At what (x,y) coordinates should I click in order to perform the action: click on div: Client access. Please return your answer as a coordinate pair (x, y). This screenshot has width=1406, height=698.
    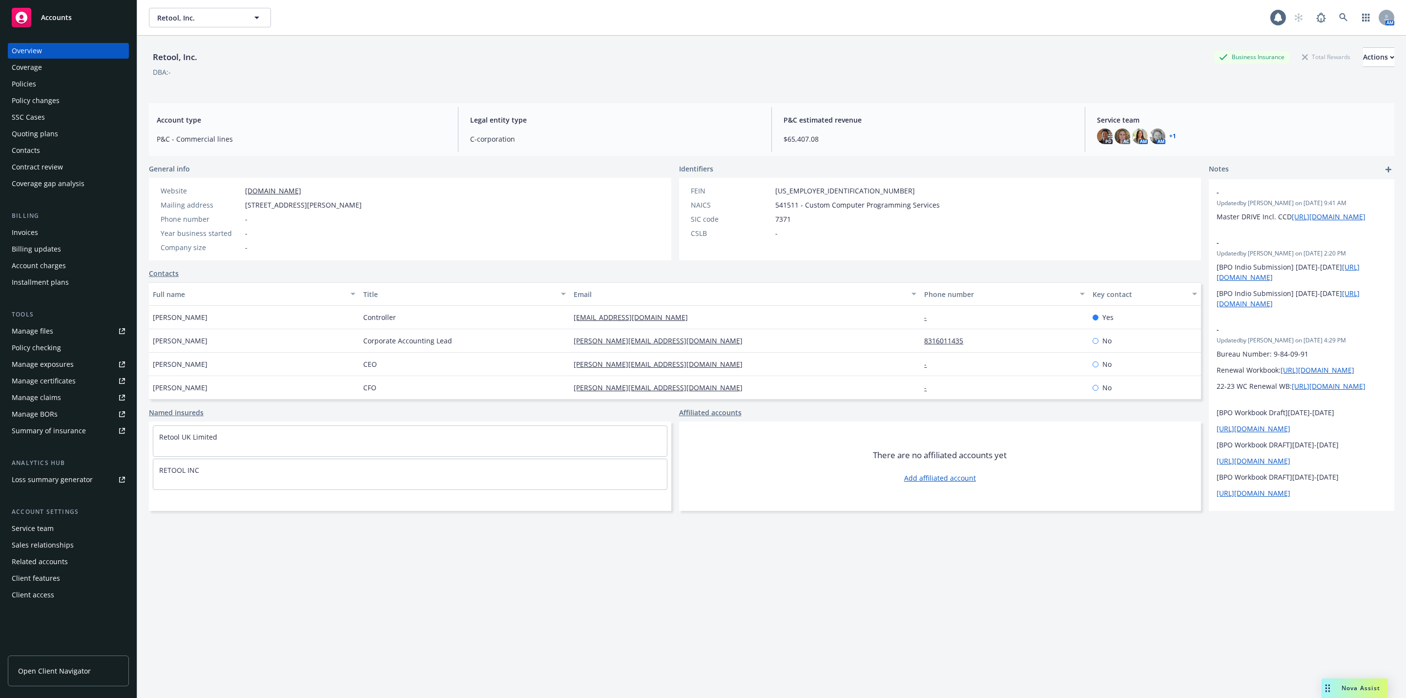
    Looking at the image, I should click on (33, 595).